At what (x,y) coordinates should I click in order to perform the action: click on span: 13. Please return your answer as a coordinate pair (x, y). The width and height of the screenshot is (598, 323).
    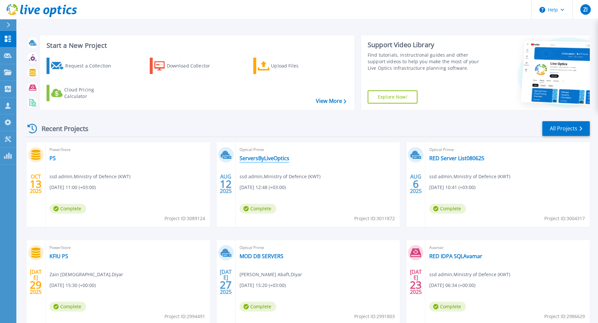
    Looking at the image, I should click on (36, 184).